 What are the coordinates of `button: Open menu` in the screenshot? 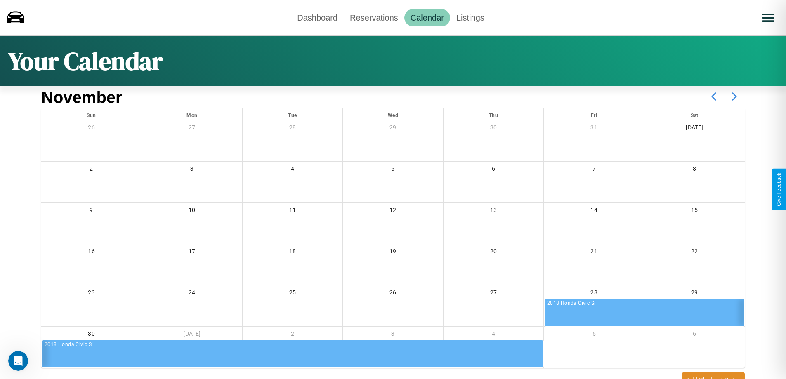 It's located at (768, 18).